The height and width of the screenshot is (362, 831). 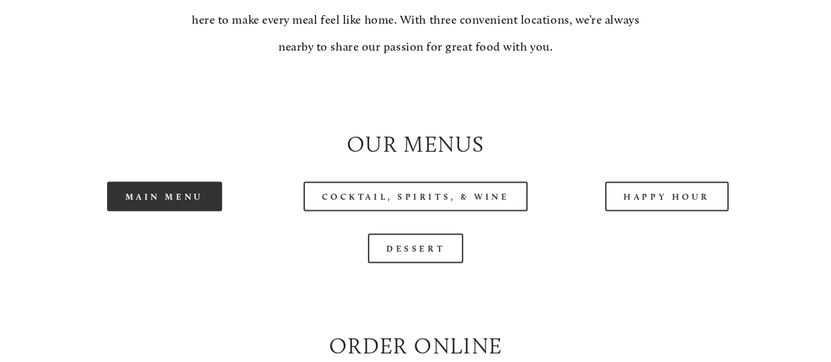 What do you see at coordinates (164, 196) in the screenshot?
I see `a: Main Menu` at bounding box center [164, 196].